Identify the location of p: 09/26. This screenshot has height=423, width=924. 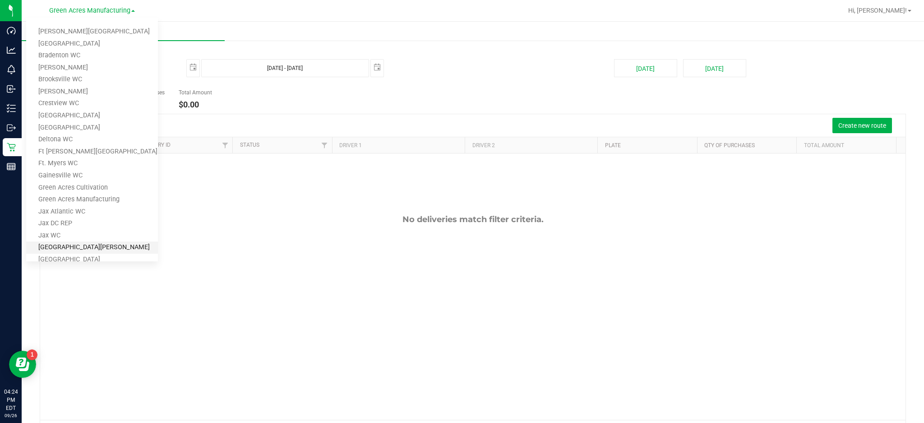
(11, 415).